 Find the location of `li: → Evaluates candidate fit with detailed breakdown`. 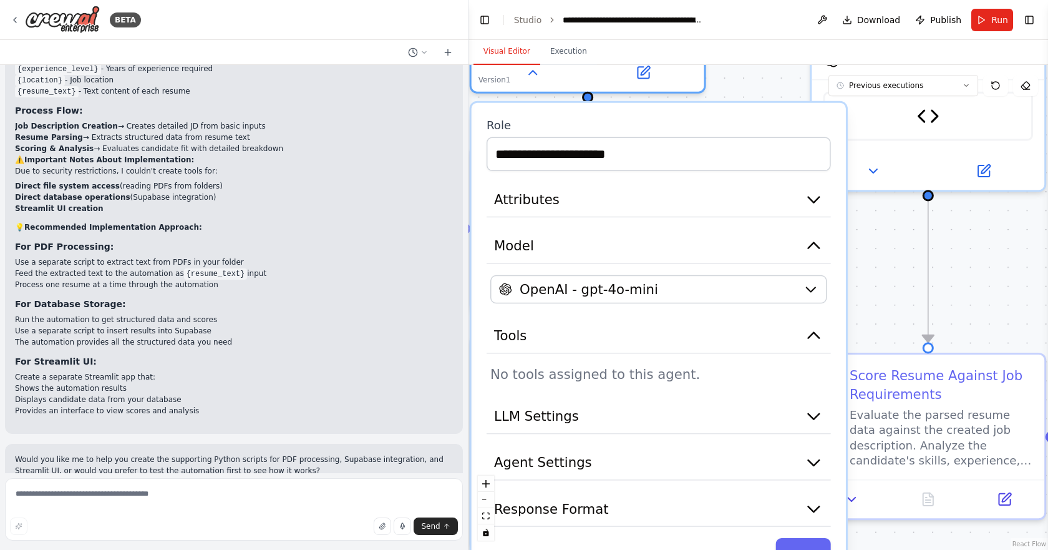

li: → Evaluates candidate fit with detailed breakdown is located at coordinates (234, 148).